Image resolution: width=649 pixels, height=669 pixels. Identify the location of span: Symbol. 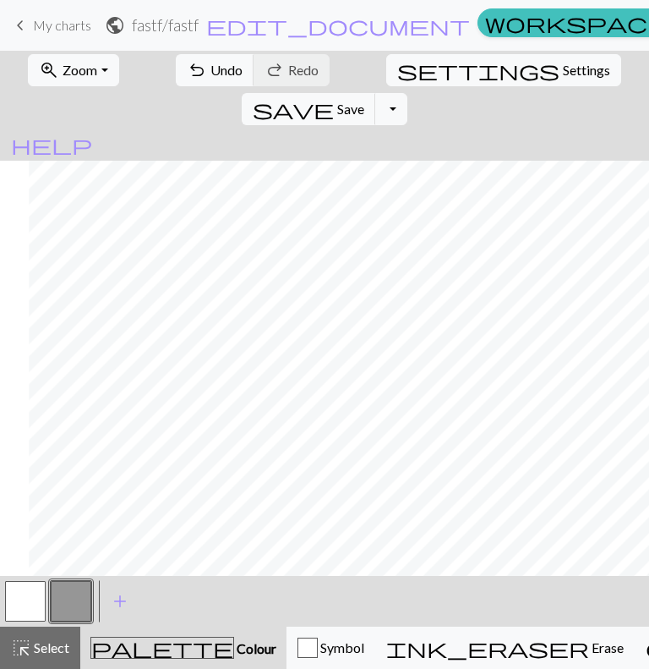
(341, 647).